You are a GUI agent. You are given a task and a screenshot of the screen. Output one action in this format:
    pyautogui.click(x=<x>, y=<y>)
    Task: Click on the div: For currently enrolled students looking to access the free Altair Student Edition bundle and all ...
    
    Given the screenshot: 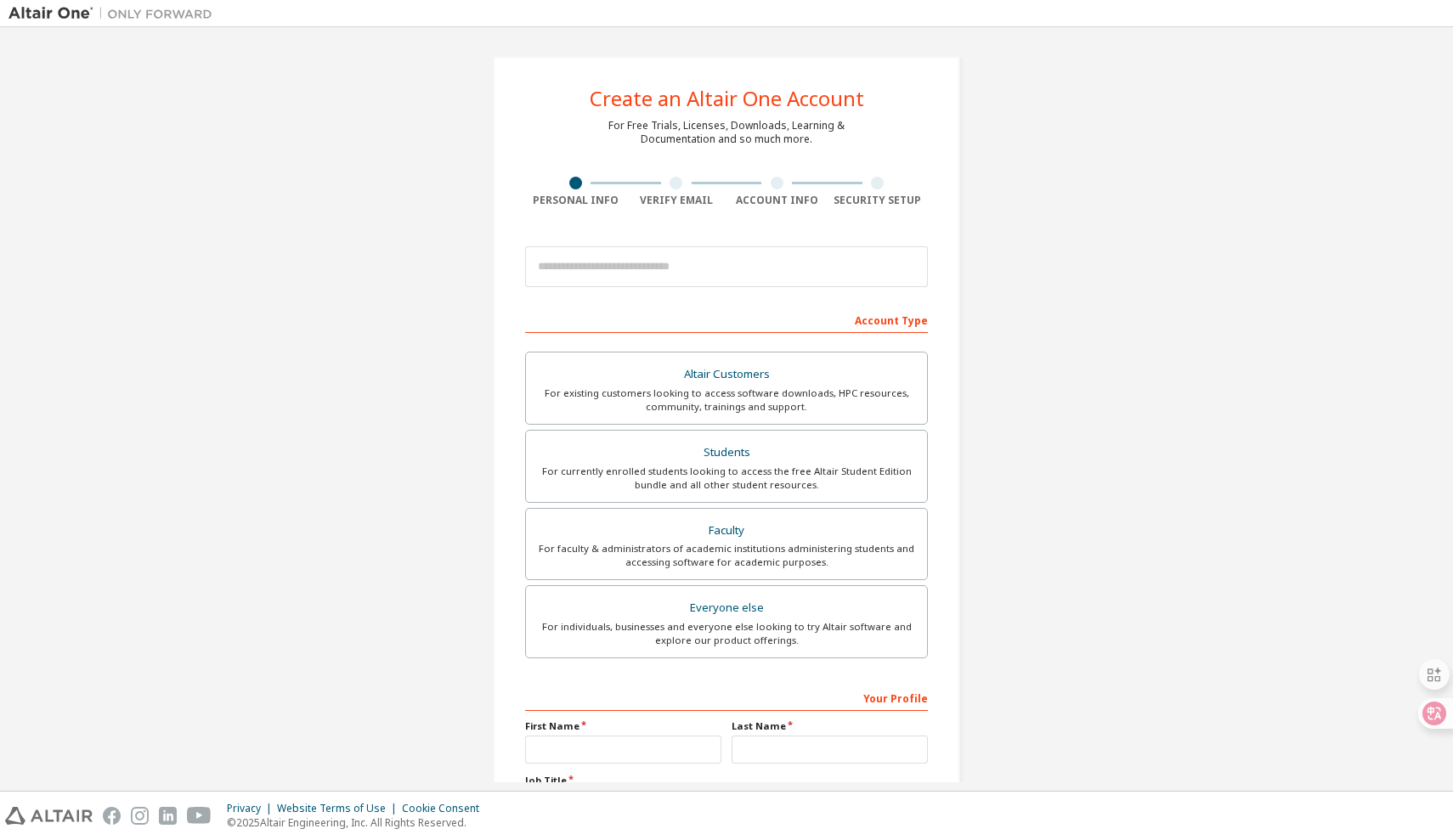 What is the action you would take?
    pyautogui.click(x=726, y=478)
    